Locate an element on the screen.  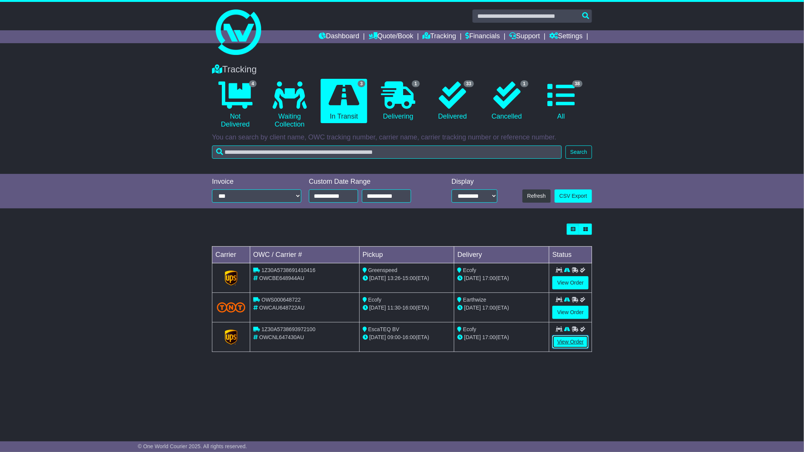
span: 13:26 is located at coordinates (394, 278).